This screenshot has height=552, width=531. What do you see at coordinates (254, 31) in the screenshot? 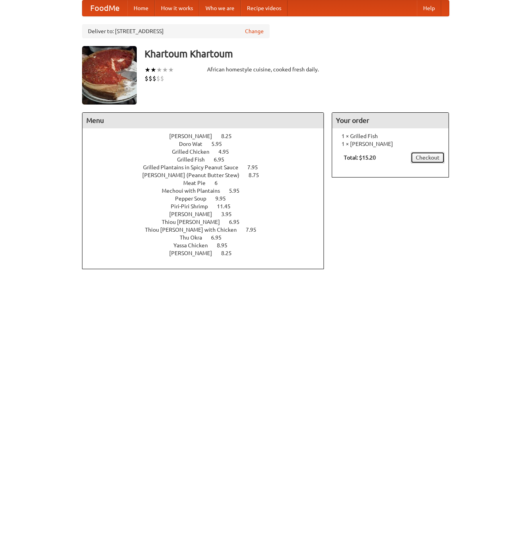
I see `a: Change` at bounding box center [254, 31].